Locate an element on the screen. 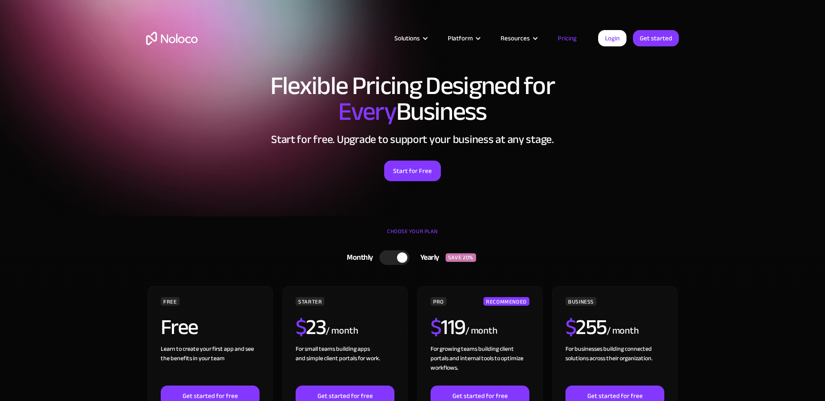  div: For growing teams building client portals and internal tools to optimize workflows. is located at coordinates (480, 365).